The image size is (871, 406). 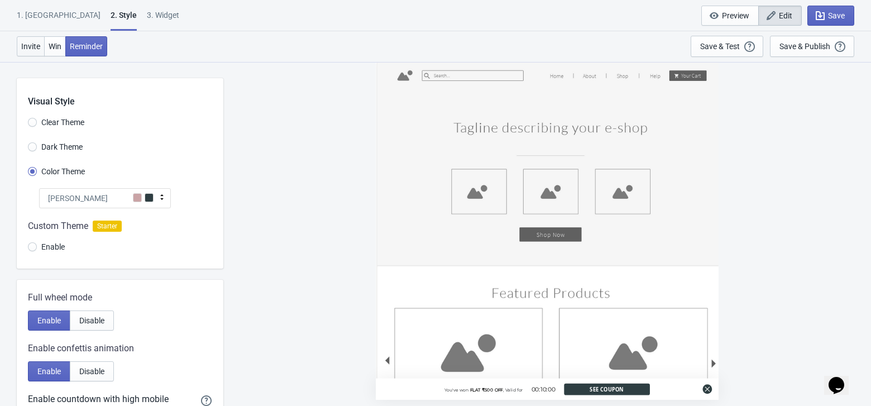 What do you see at coordinates (86, 46) in the screenshot?
I see `span: Reminder` at bounding box center [86, 46].